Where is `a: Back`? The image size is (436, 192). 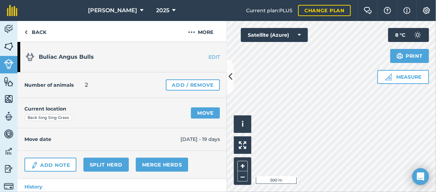
a: Back is located at coordinates (35, 31).